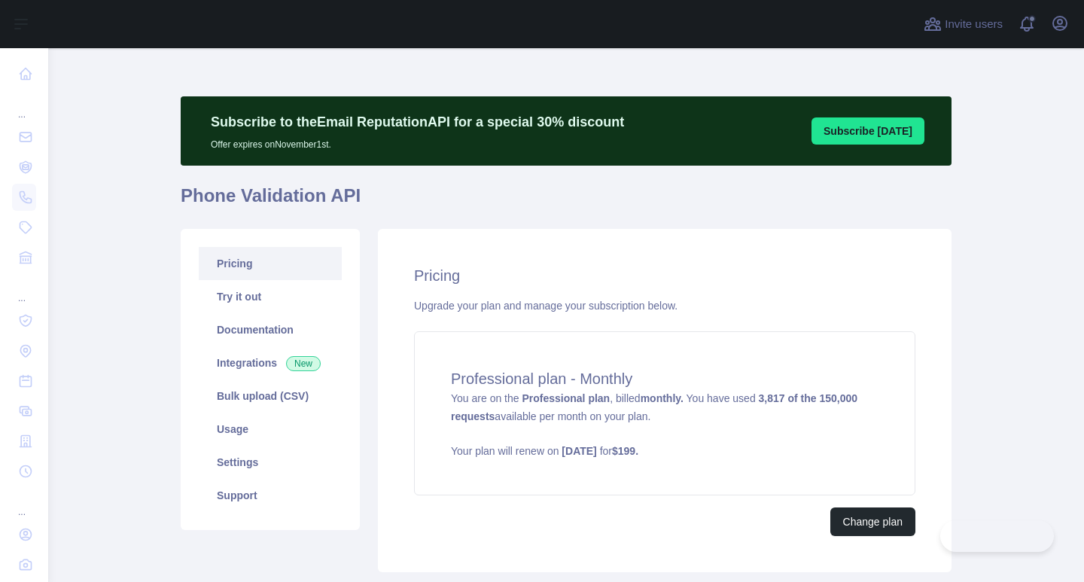 The height and width of the screenshot is (582, 1084). Describe the element at coordinates (417, 122) in the screenshot. I see `p: Subscribe to the Email Reputation API for a special 30 % discount` at that location.